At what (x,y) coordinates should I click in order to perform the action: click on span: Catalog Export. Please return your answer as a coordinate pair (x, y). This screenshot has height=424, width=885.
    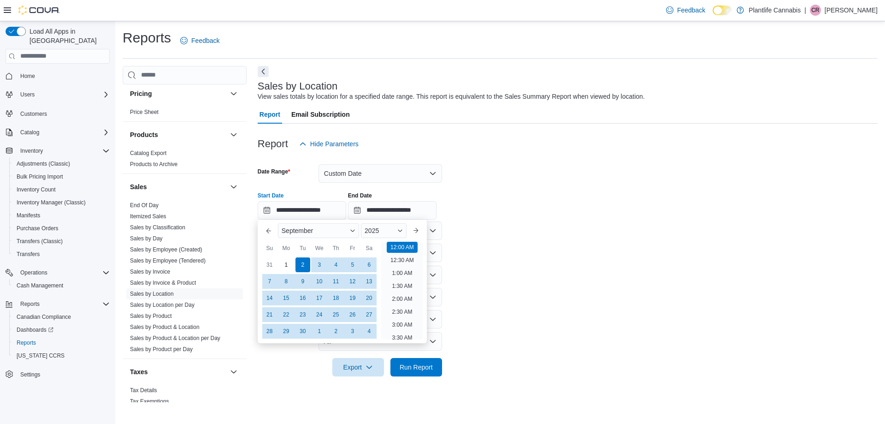
    Looking at the image, I should click on (148, 153).